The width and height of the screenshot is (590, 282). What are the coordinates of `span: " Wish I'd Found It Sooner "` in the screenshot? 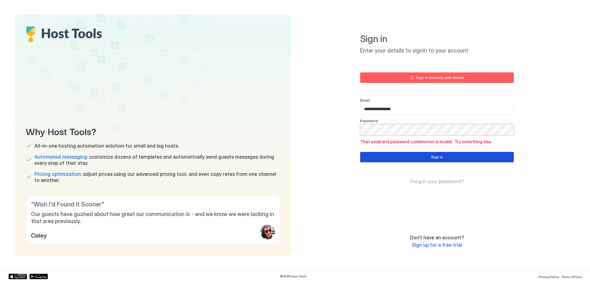 It's located at (153, 205).